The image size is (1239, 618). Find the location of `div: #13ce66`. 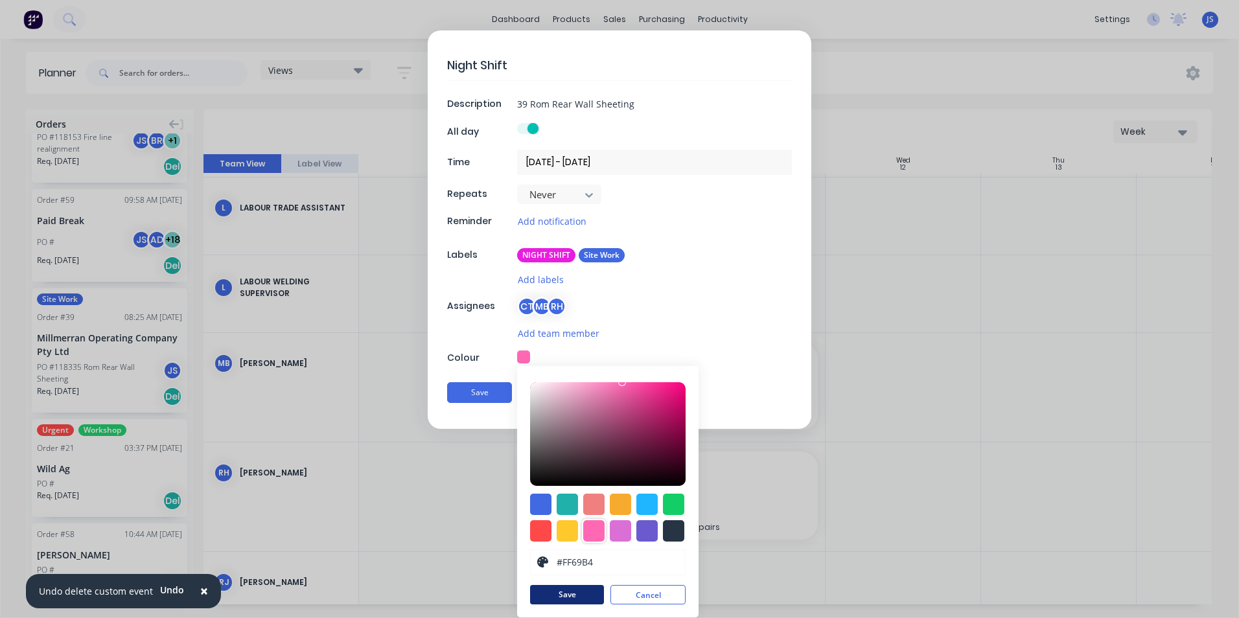

div: #13ce66 is located at coordinates (674, 504).